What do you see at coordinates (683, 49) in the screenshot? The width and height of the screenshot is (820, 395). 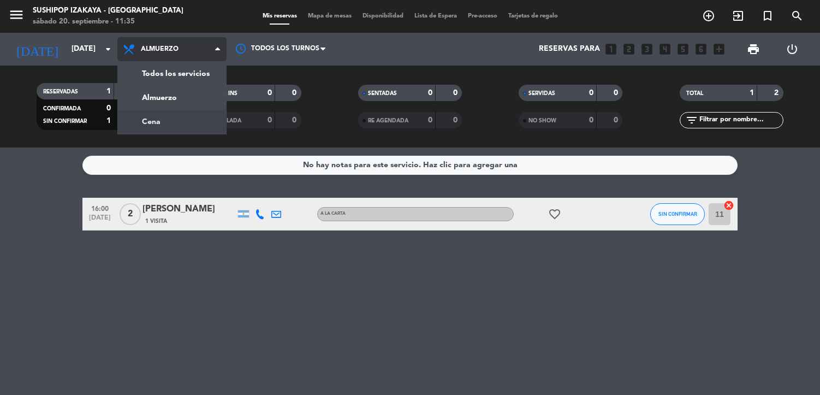 I see `i: looks_5` at bounding box center [683, 49].